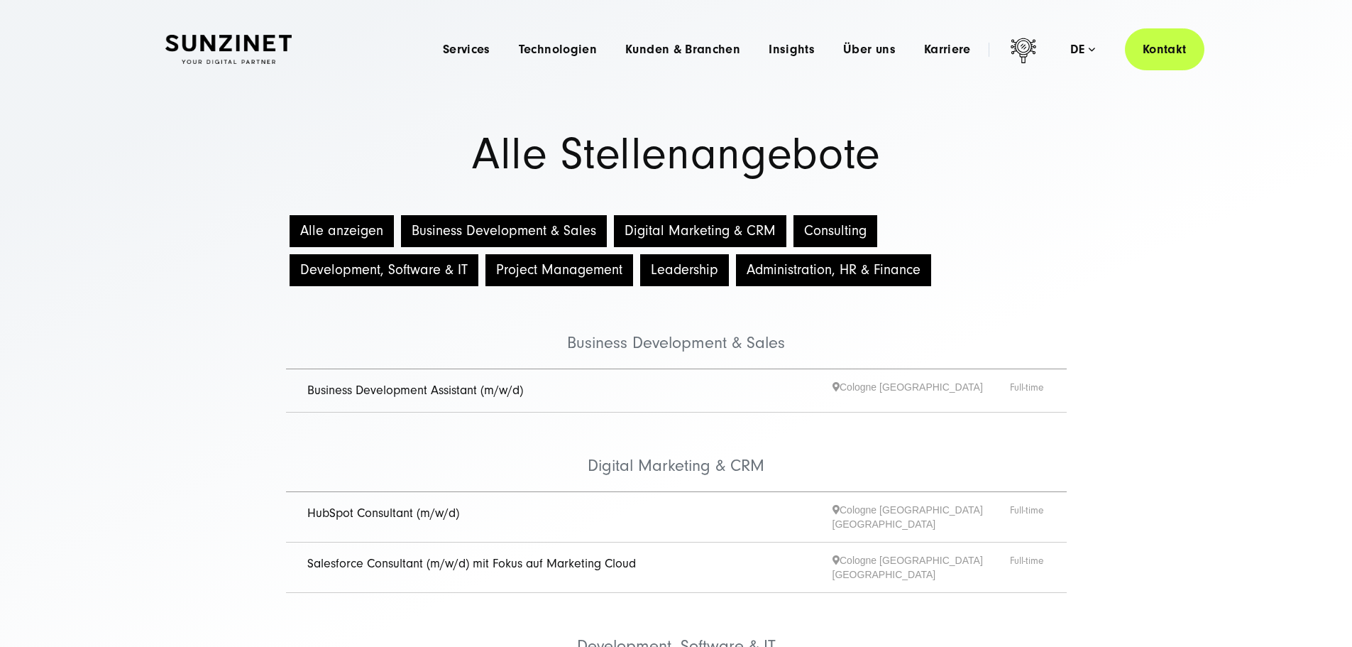  Describe the element at coordinates (948, 50) in the screenshot. I see `span: Karriere` at that location.